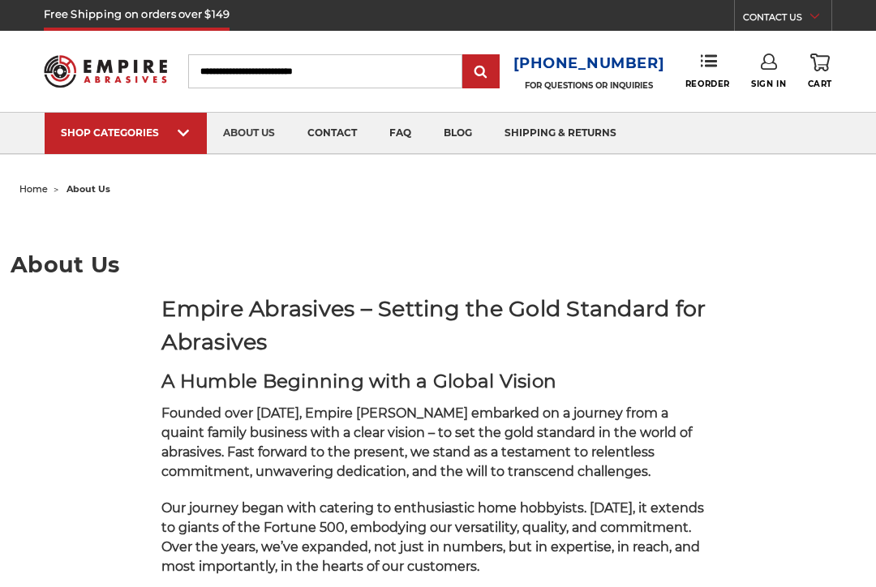  What do you see at coordinates (332, 133) in the screenshot?
I see `a: contact` at bounding box center [332, 133].